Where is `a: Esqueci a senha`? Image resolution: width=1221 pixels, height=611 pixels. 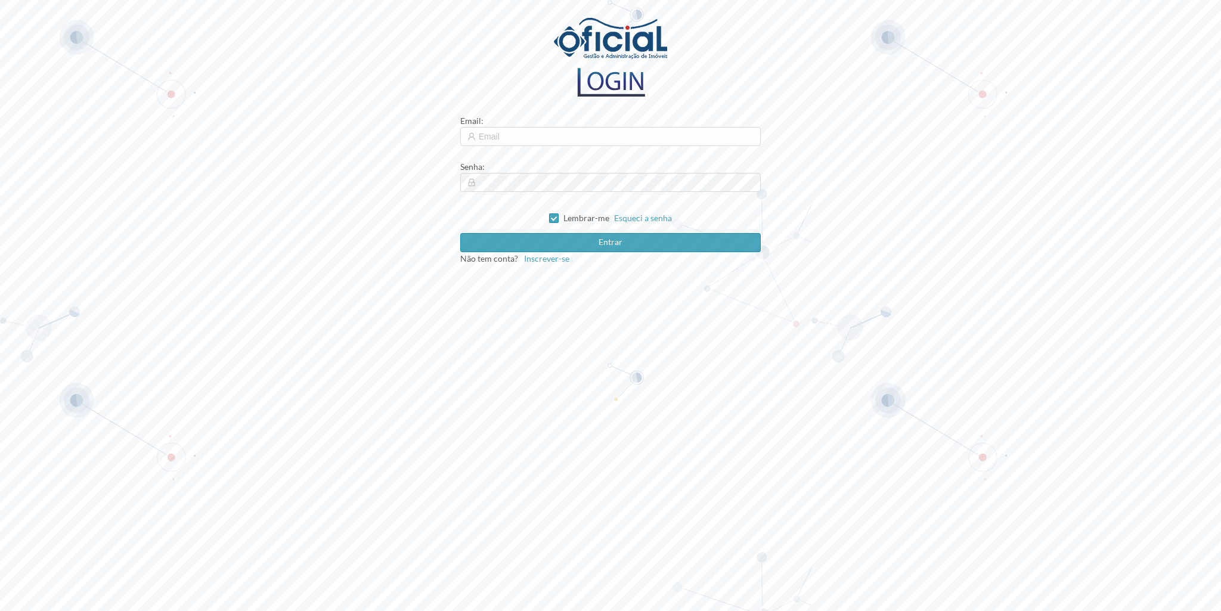 a: Esqueci a senha is located at coordinates (643, 218).